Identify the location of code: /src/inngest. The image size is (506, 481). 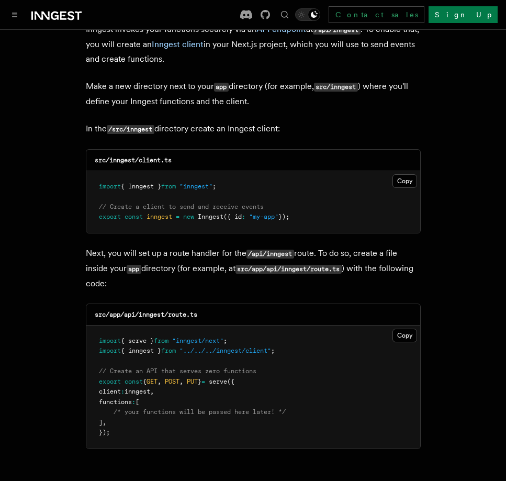
(130, 129).